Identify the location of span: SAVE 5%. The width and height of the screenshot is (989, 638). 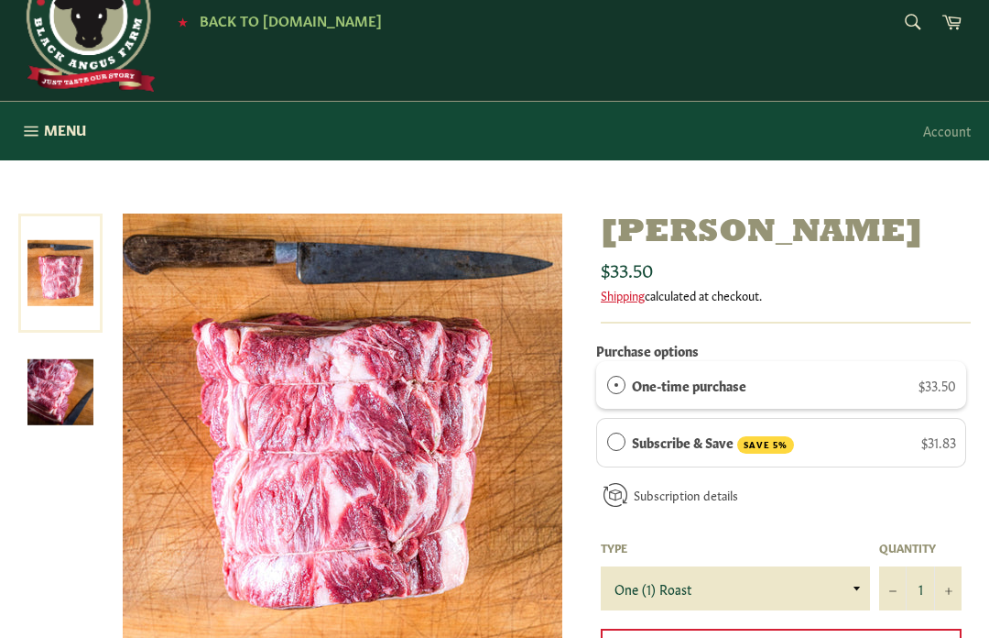
(766, 444).